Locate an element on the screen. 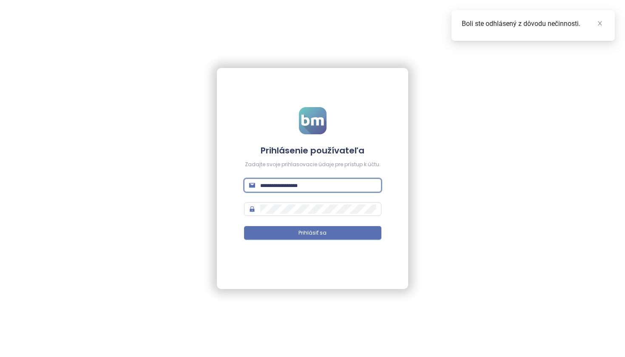 The image size is (625, 357). img: logo is located at coordinates (312, 121).